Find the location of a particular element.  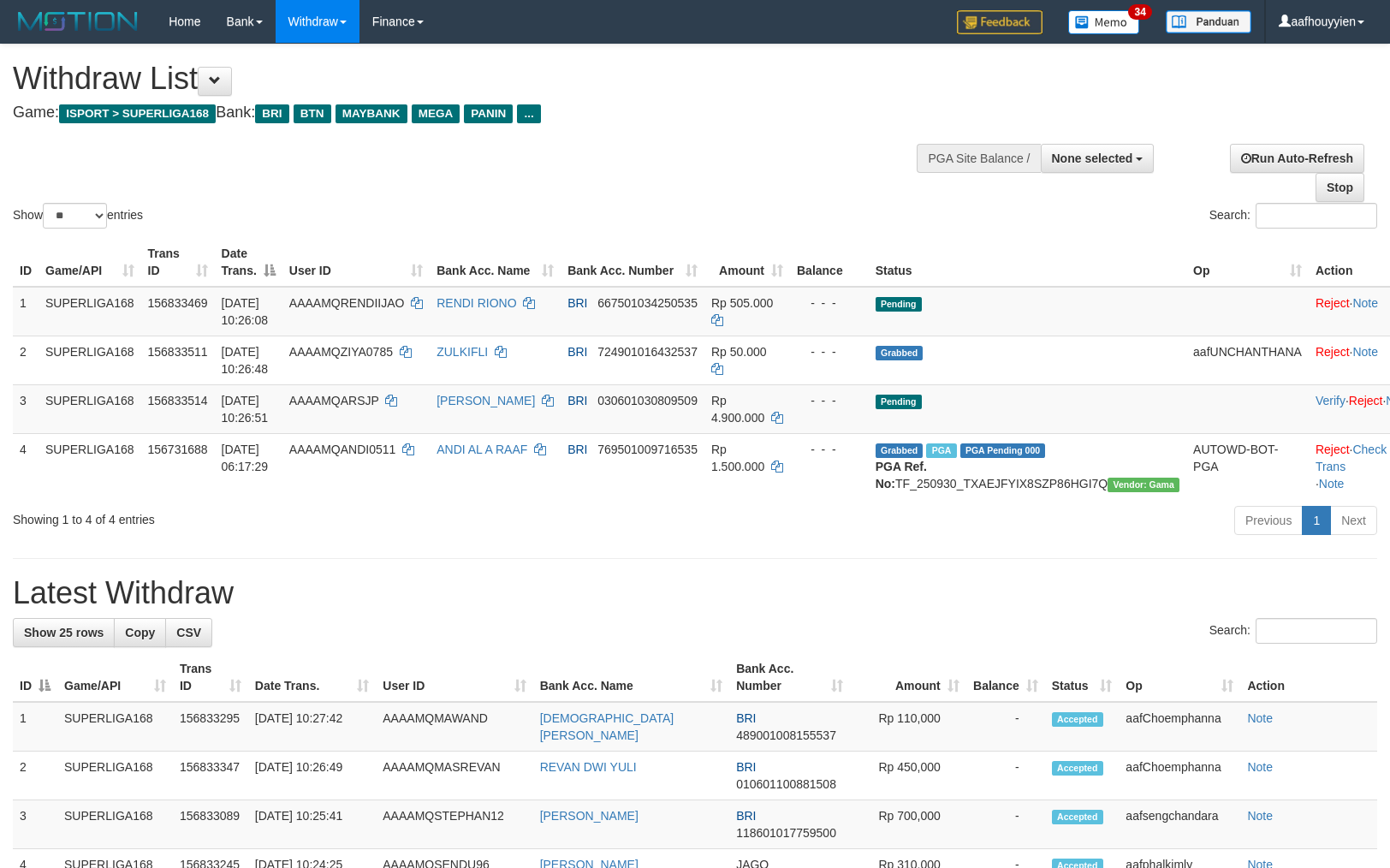

th: Date Trans.: activate to sort column descending is located at coordinates (248, 262).